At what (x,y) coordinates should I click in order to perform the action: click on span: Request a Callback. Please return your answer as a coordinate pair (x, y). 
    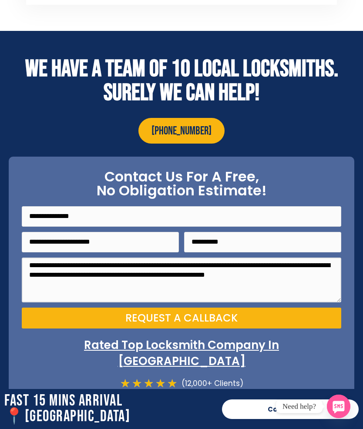
    Looking at the image, I should click on (181, 318).